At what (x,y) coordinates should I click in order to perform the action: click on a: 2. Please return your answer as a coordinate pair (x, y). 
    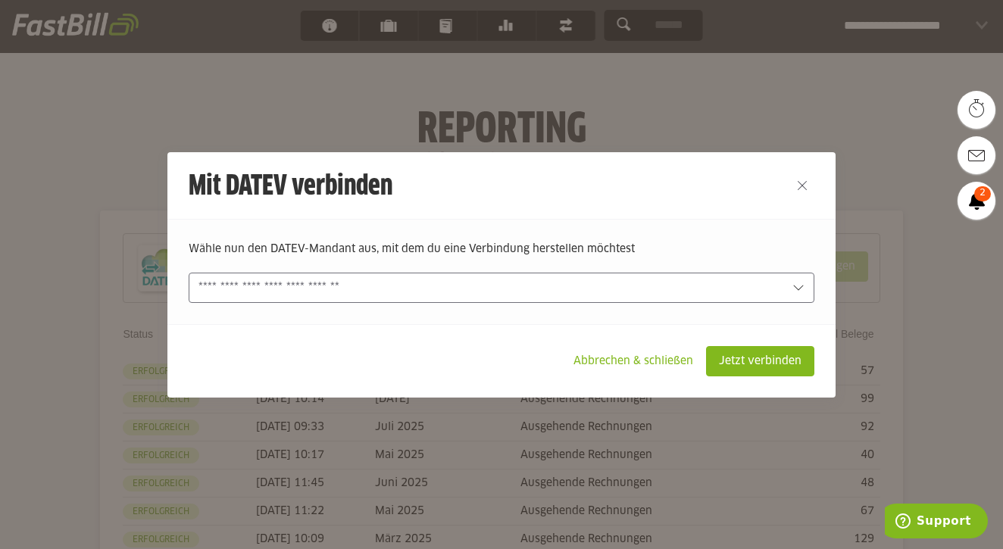
    Looking at the image, I should click on (976, 201).